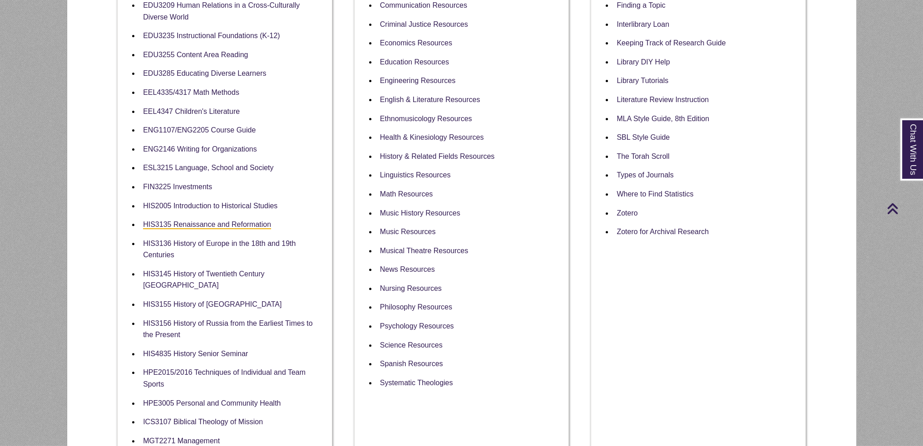 The image size is (923, 446). What do you see at coordinates (219, 249) in the screenshot?
I see `a: HIS3136 History of Europe in the 18th and 19th Centuries` at bounding box center [219, 249].